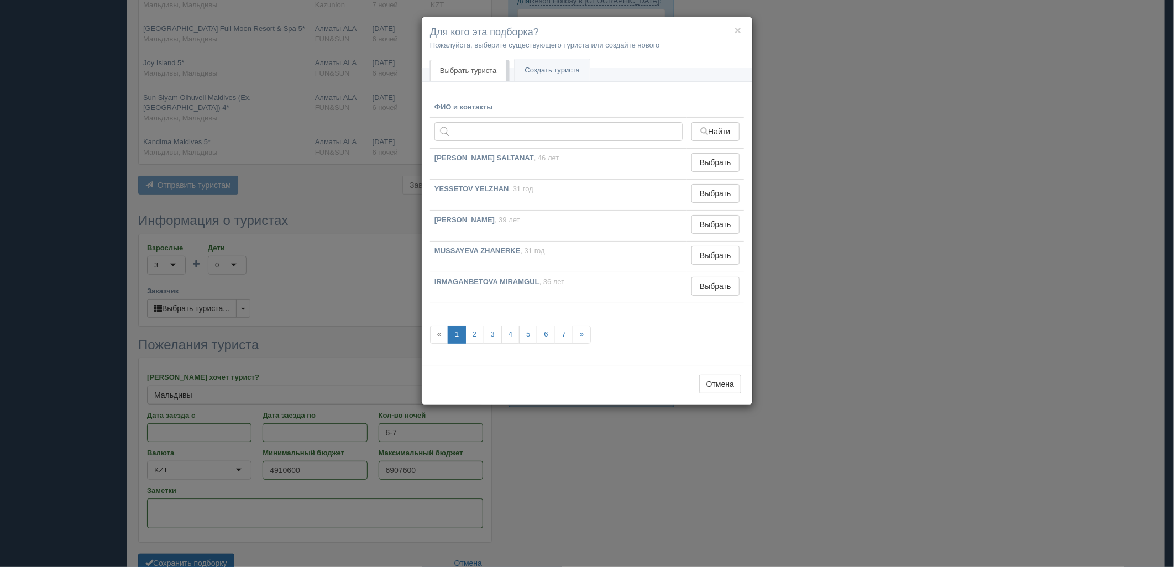  Describe the element at coordinates (478, 250) in the screenshot. I see `b: MUSSAYEVA ZHANERKE` at that location.